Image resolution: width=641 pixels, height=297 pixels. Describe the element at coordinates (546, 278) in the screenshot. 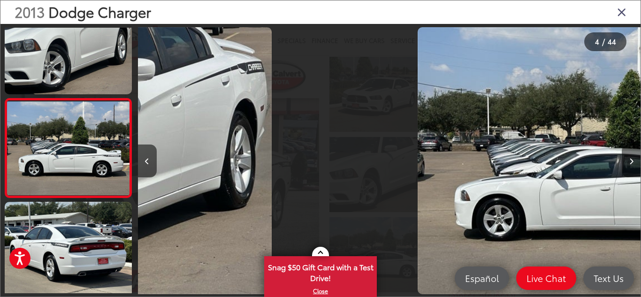

I see `span: Live Chat` at that location.